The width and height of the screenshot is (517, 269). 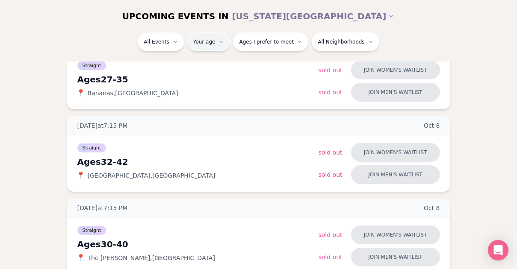 I want to click on div: Ages 27-35, so click(x=198, y=79).